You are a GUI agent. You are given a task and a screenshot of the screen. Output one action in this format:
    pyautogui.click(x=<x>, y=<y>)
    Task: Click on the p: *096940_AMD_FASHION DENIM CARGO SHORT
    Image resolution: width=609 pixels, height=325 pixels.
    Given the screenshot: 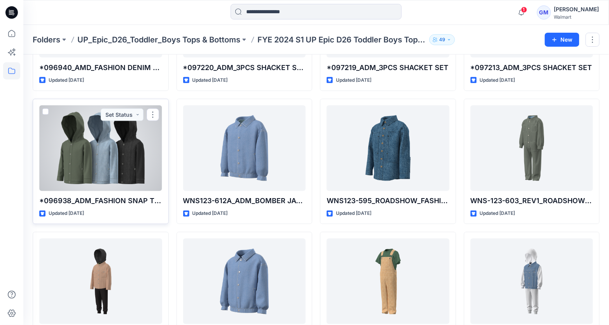 What is the action you would take?
    pyautogui.click(x=101, y=68)
    